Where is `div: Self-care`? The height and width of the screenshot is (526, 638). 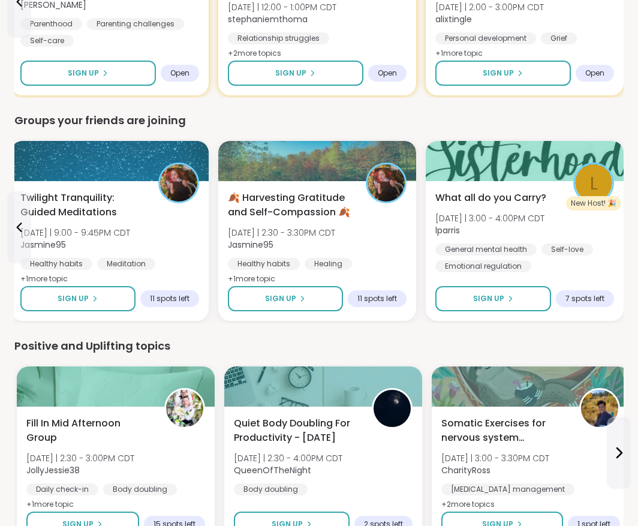 div: Self-care is located at coordinates (47, 41).